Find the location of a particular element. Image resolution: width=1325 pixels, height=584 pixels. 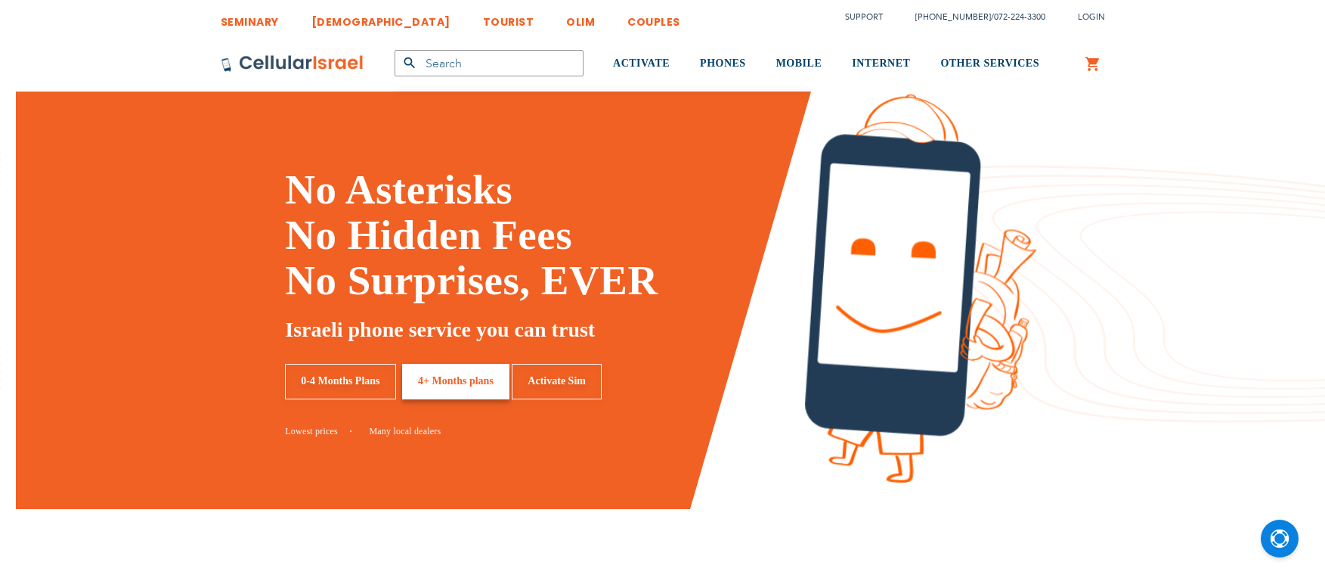

a: ACTIVATE is located at coordinates (641, 64).